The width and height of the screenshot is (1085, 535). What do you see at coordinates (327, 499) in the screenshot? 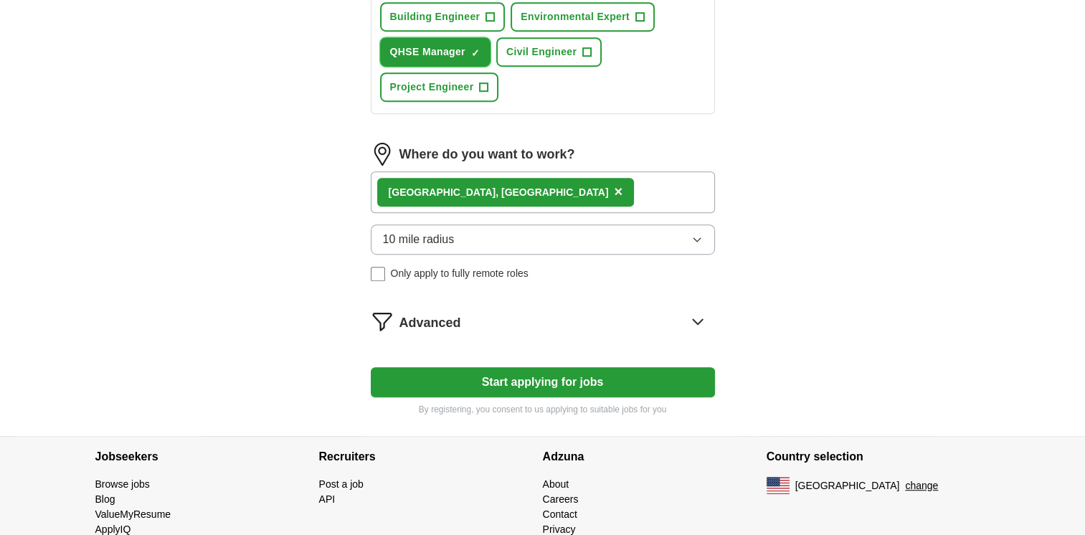
I see `a: API` at bounding box center [327, 499].